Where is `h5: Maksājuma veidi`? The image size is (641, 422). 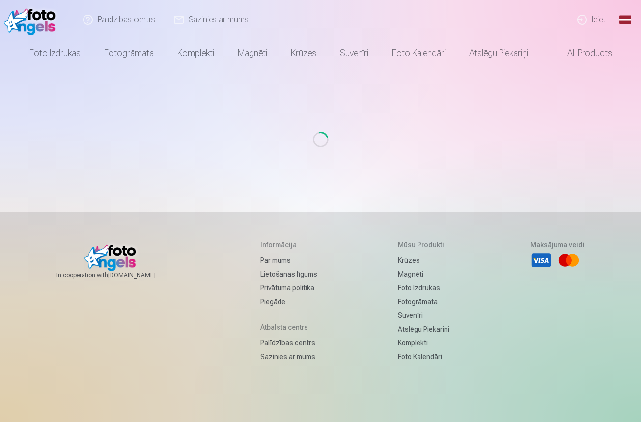
h5: Maksājuma veidi is located at coordinates (558, 245).